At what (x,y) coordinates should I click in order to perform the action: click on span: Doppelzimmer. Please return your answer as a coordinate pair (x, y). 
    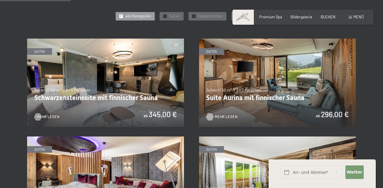
    Looking at the image, I should click on (210, 16).